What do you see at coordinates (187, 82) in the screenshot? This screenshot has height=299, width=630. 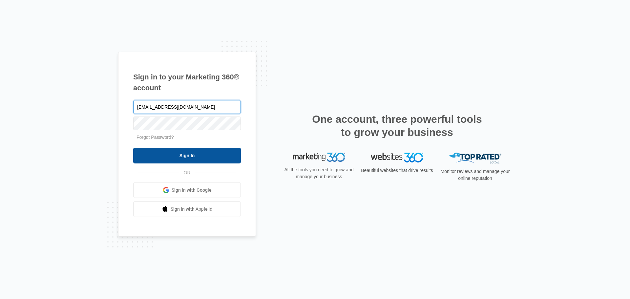 I see `h1: Sign in to your Marketing 360® account` at bounding box center [187, 82].